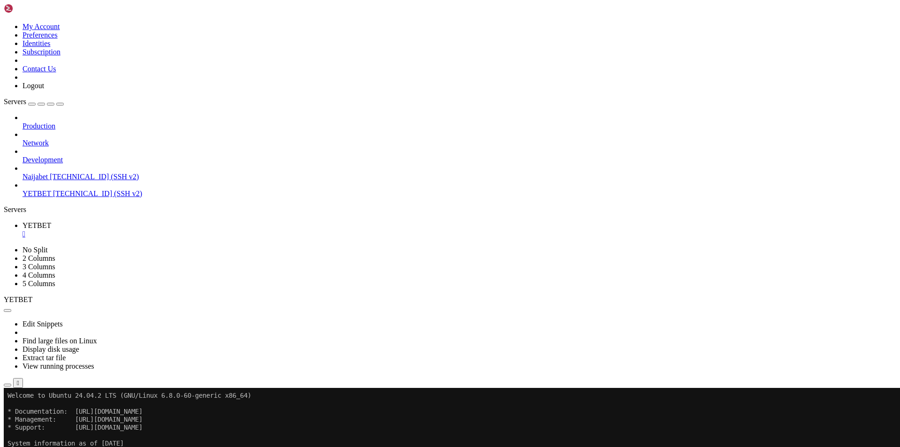  I want to click on a: Servers, so click(34, 101).